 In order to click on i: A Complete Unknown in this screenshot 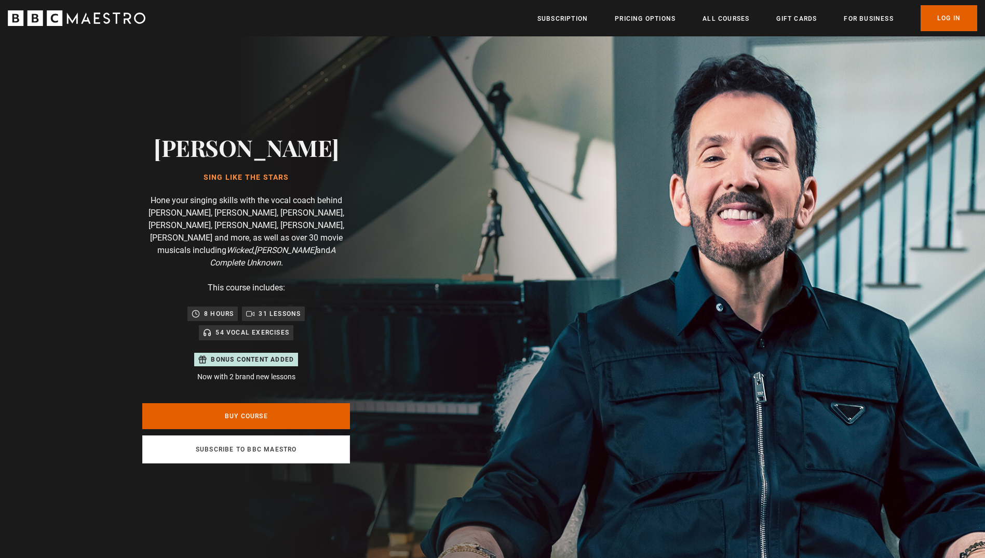, I will do `click(273, 256)`.